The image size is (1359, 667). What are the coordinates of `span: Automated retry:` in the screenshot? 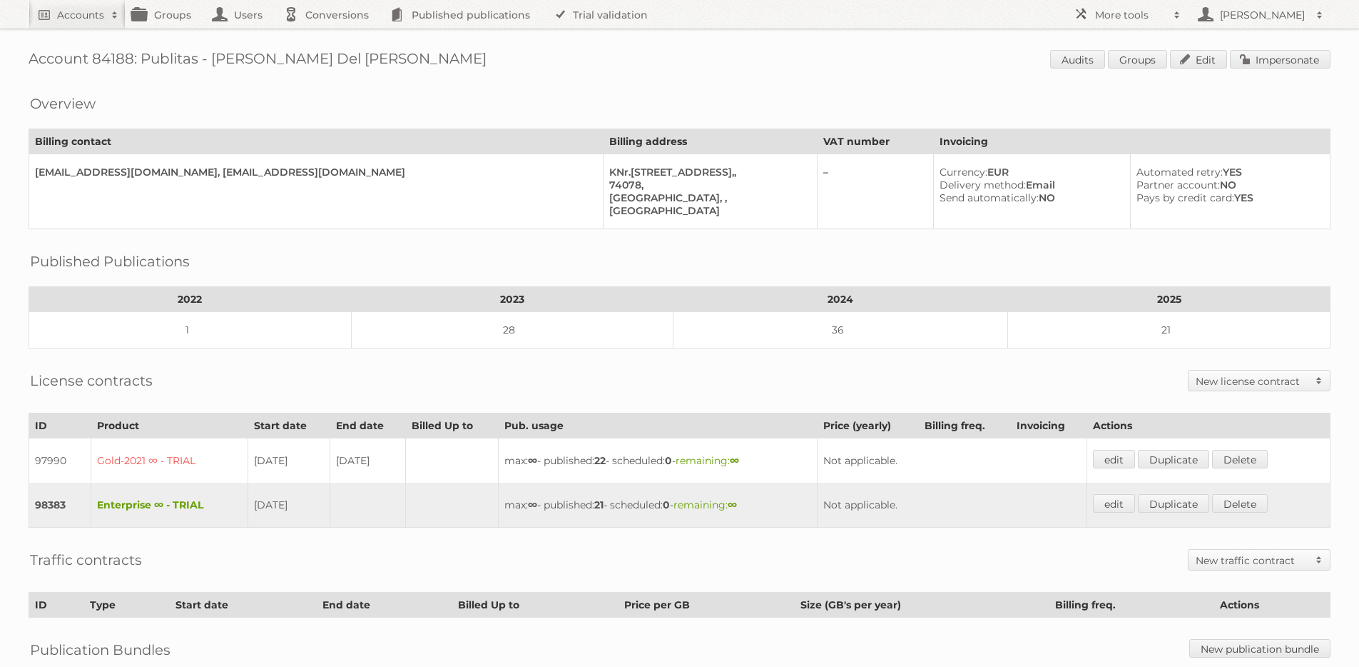 It's located at (1180, 172).